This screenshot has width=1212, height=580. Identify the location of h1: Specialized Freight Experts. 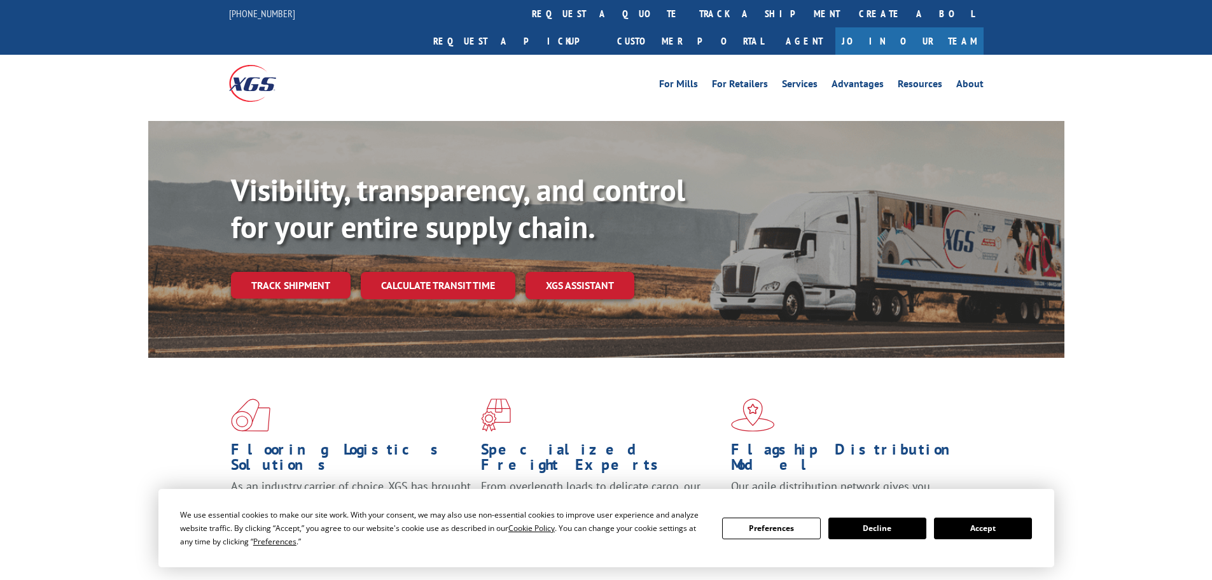
(601, 460).